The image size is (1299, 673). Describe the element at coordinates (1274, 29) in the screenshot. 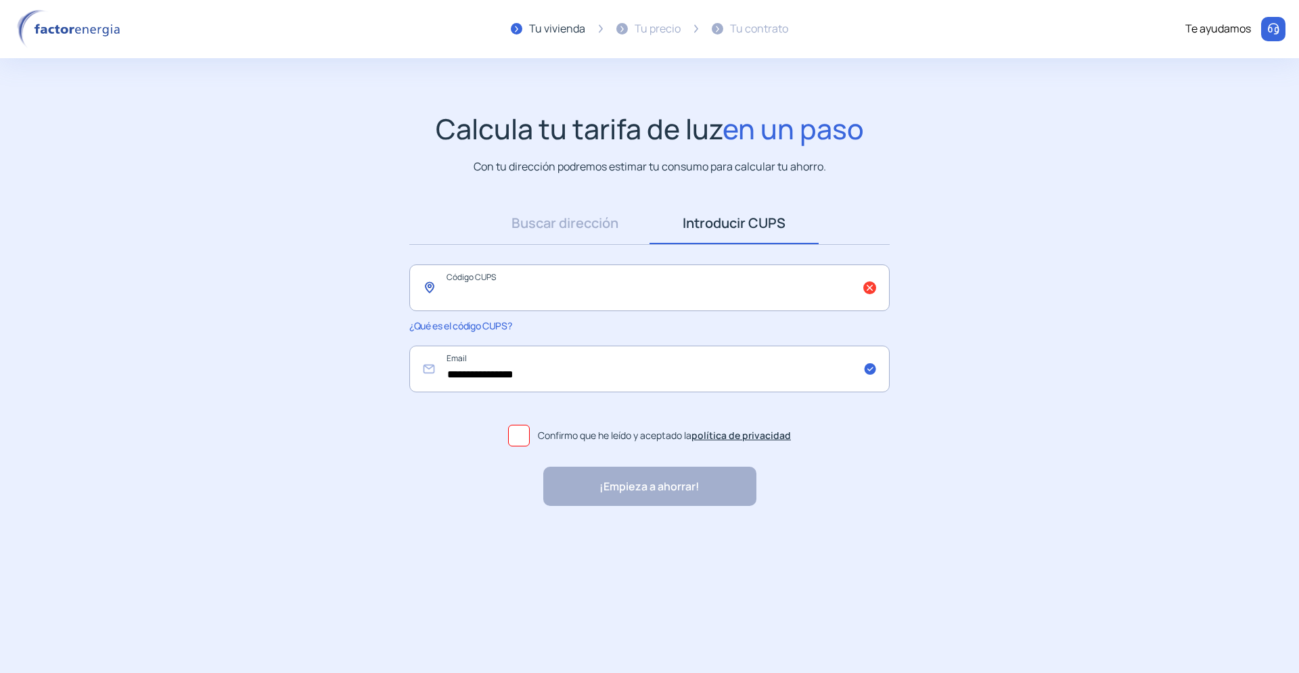

I see `img: llamar` at that location.